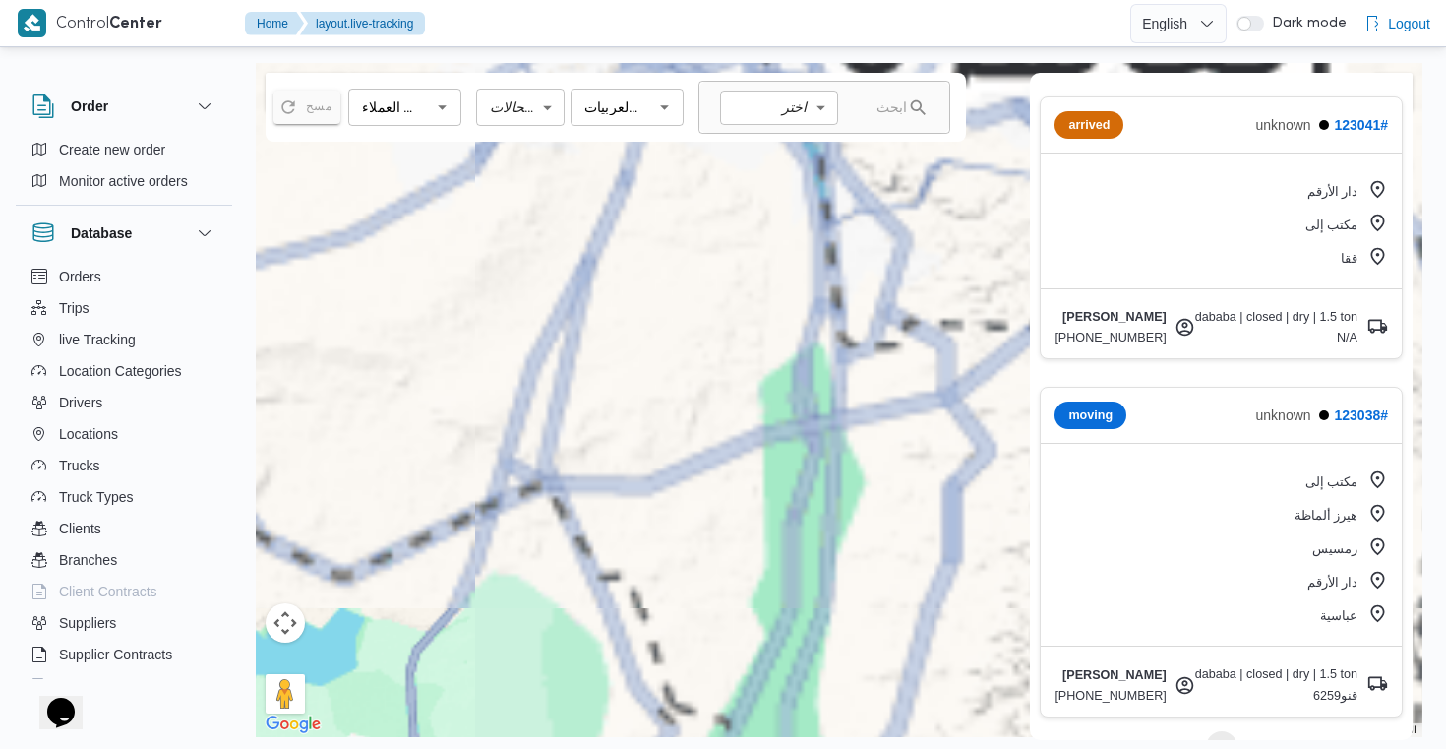  Describe the element at coordinates (88, 623) in the screenshot. I see `span: Suppliers` at that location.